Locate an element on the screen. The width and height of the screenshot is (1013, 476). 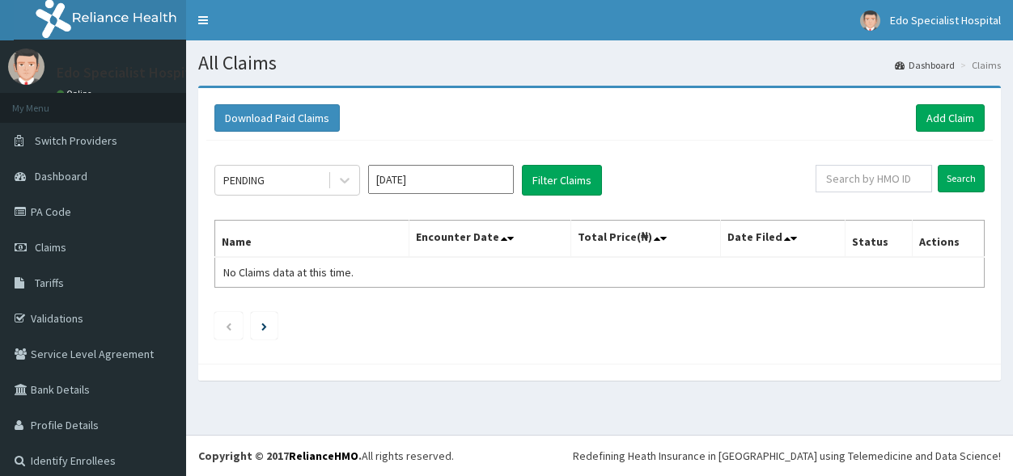
th: Total Price(₦) is located at coordinates (645, 239).